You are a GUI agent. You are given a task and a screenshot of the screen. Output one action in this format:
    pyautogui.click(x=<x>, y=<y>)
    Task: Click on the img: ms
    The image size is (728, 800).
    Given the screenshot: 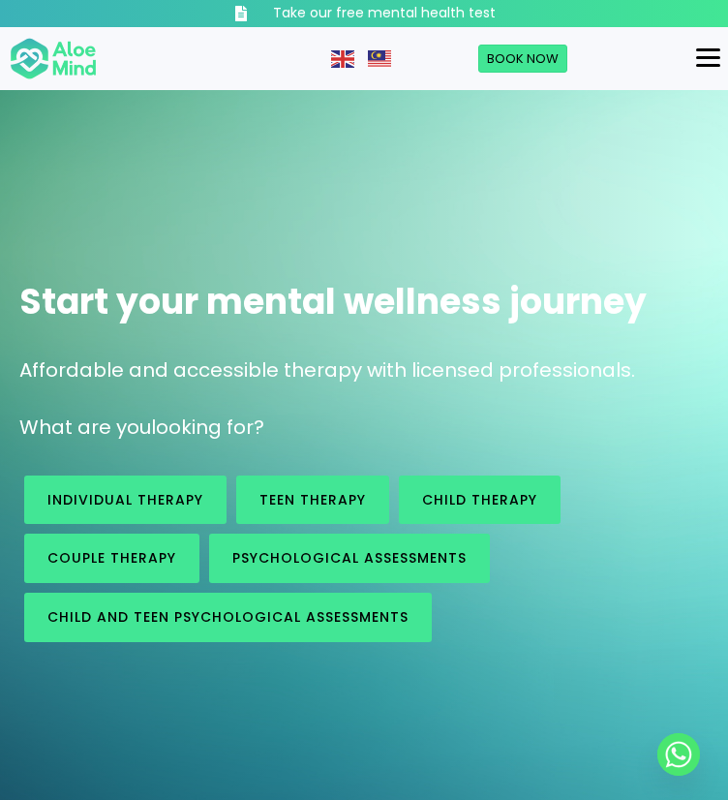 What is the action you would take?
    pyautogui.click(x=380, y=59)
    